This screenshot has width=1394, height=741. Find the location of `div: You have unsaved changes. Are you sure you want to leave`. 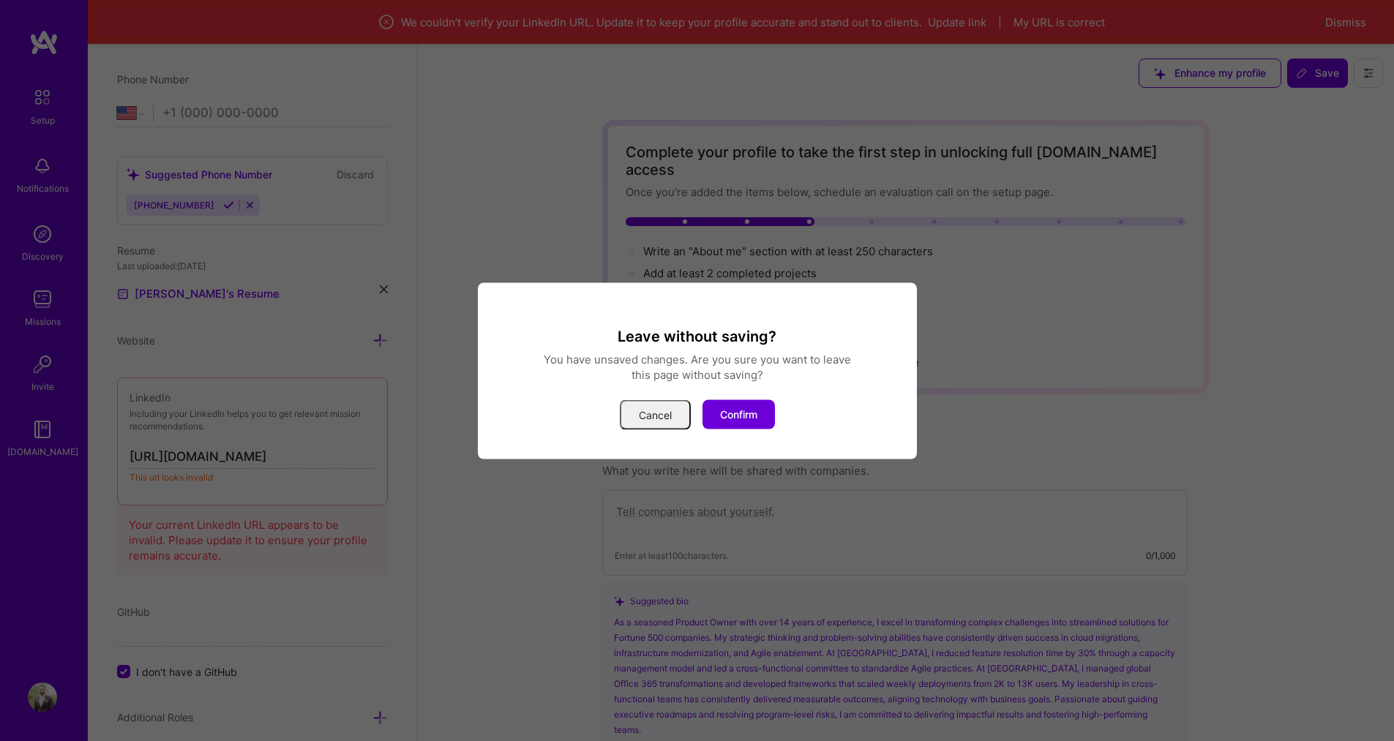

div: You have unsaved changes. Are you sure you want to leave is located at coordinates (697, 358).